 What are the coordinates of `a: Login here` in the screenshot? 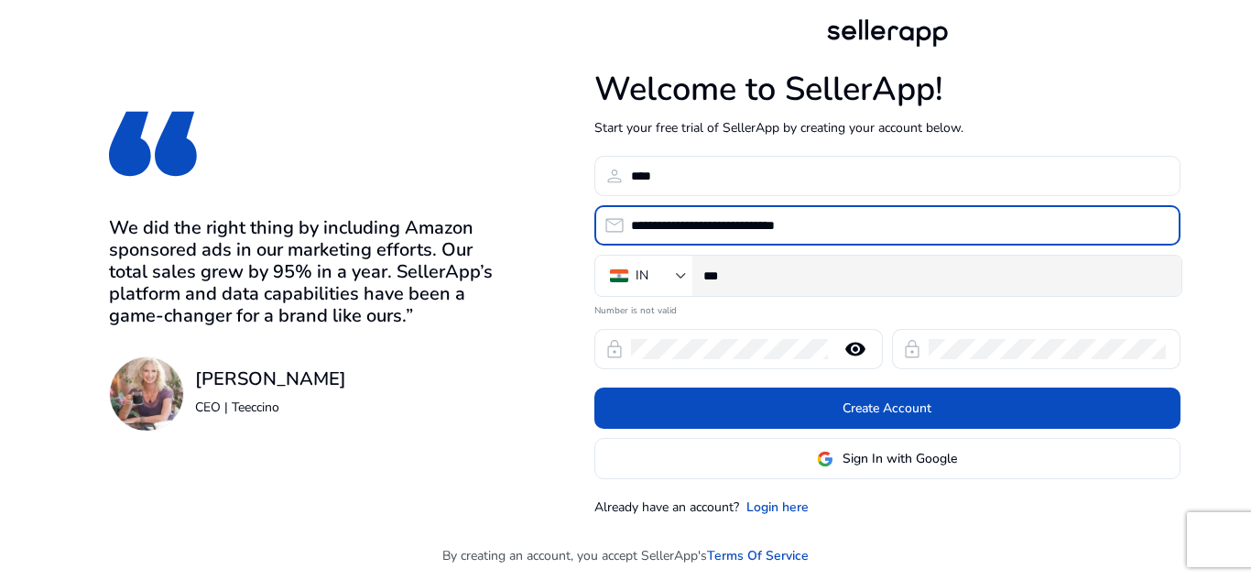 It's located at (777, 506).